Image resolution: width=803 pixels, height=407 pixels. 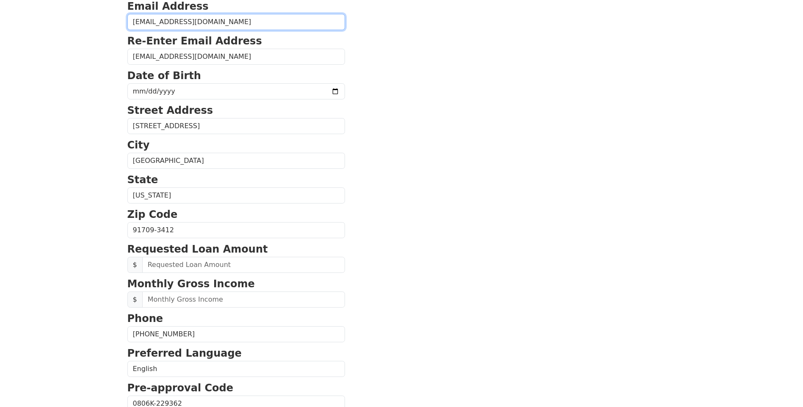 I want to click on p: Monthly Gross Income, so click(x=236, y=284).